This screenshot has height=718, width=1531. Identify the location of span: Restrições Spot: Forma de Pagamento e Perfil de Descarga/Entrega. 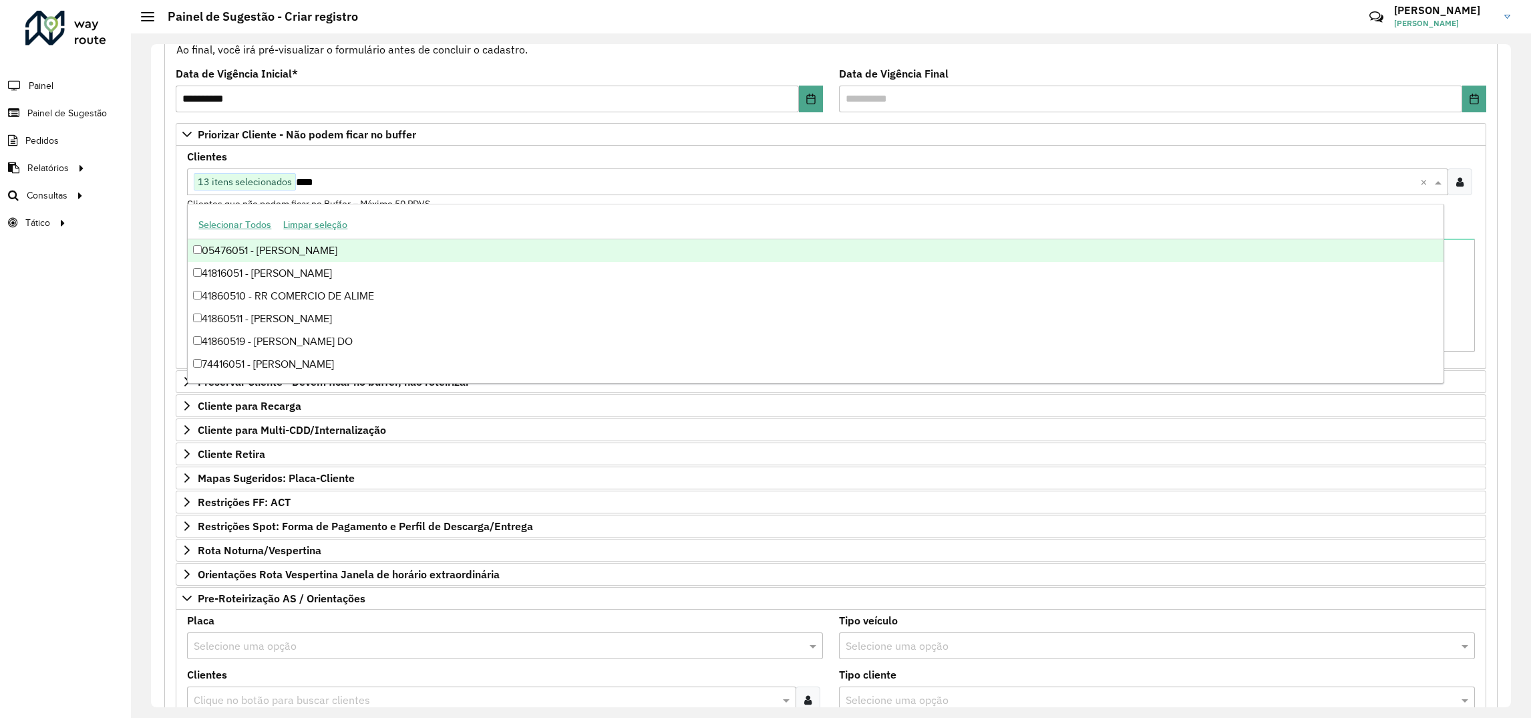
(366, 526).